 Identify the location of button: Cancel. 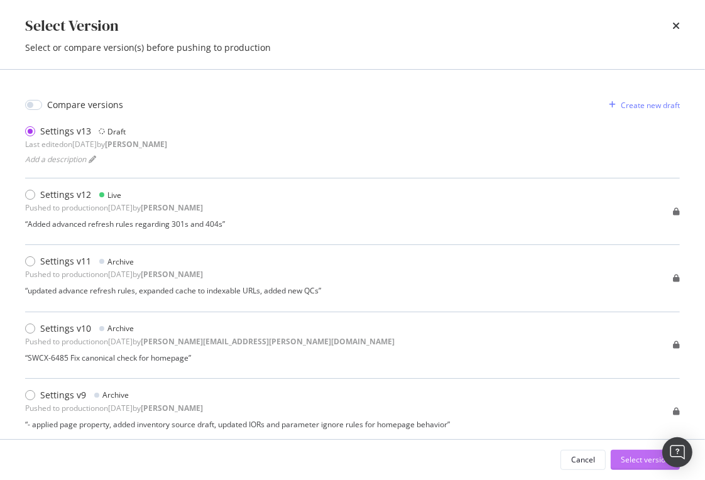
(583, 460).